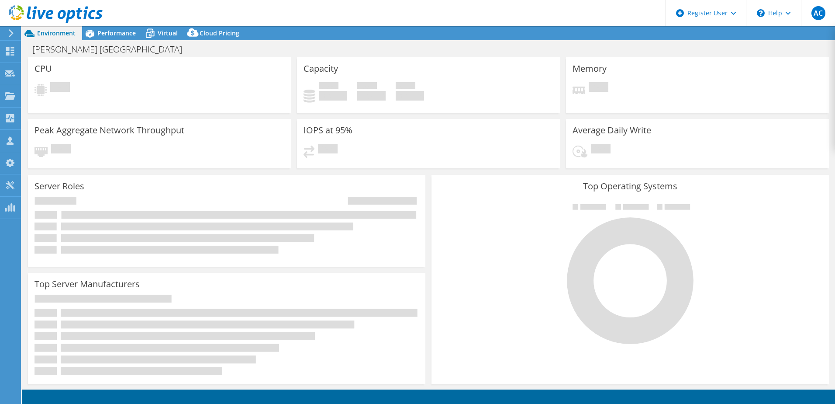  What do you see at coordinates (405, 86) in the screenshot?
I see `span: Total` at bounding box center [405, 86].